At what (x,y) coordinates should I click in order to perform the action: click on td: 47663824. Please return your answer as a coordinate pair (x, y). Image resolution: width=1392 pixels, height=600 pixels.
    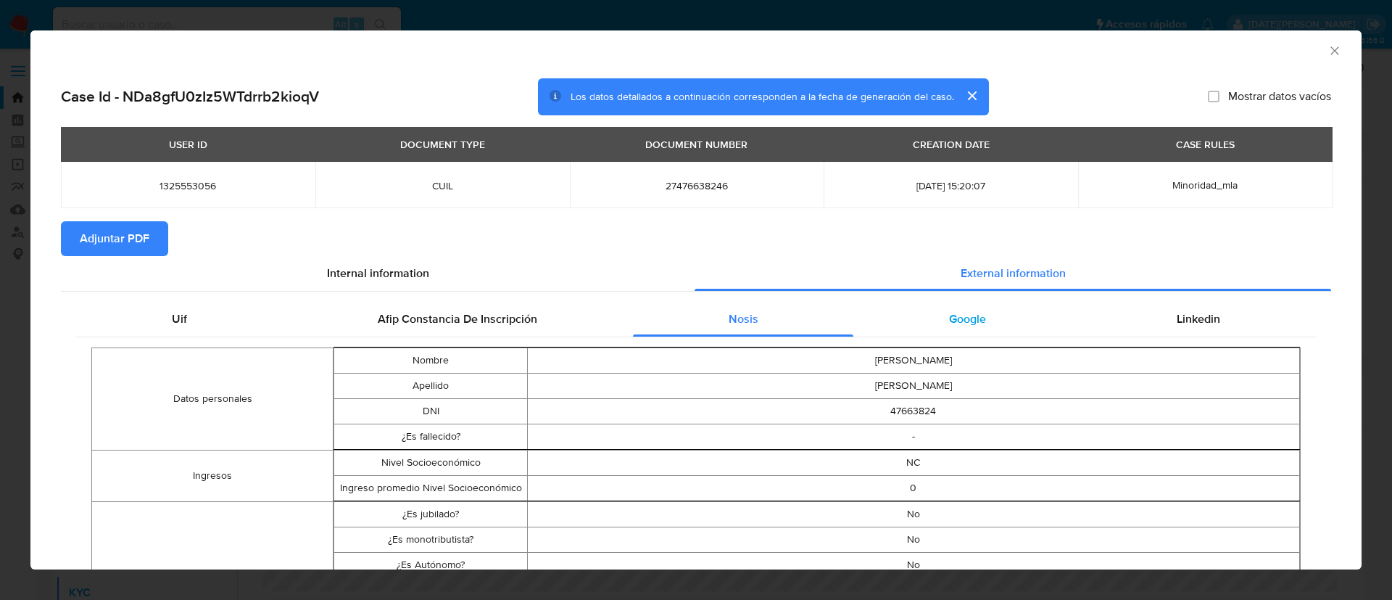
    Looking at the image, I should click on (913, 410).